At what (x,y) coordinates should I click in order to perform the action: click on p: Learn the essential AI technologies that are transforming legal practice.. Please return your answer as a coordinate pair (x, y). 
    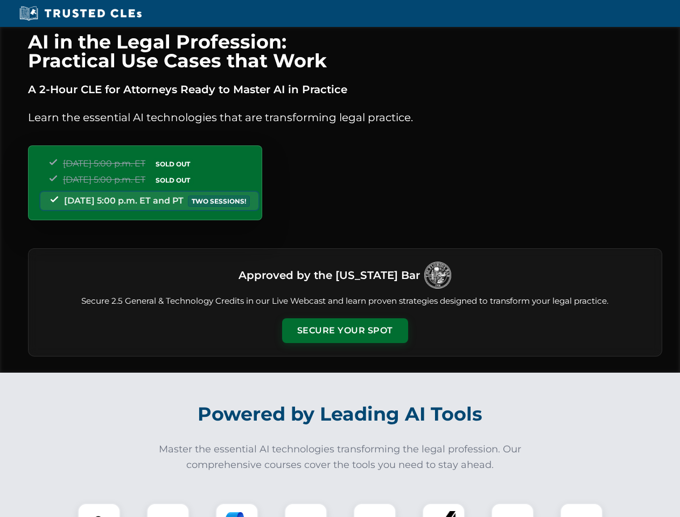
    Looking at the image, I should click on (345, 117).